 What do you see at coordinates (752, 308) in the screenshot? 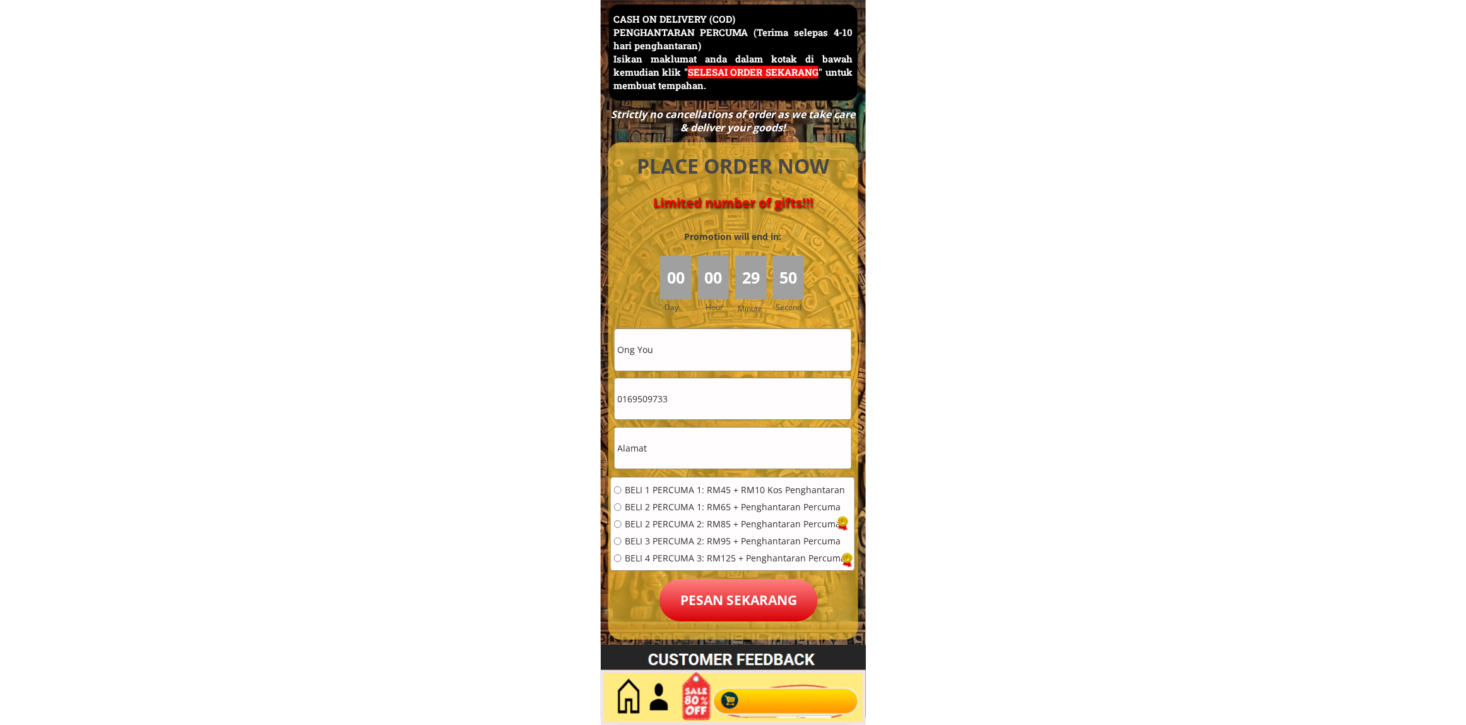
I see `h3: Minute` at bounding box center [752, 308].